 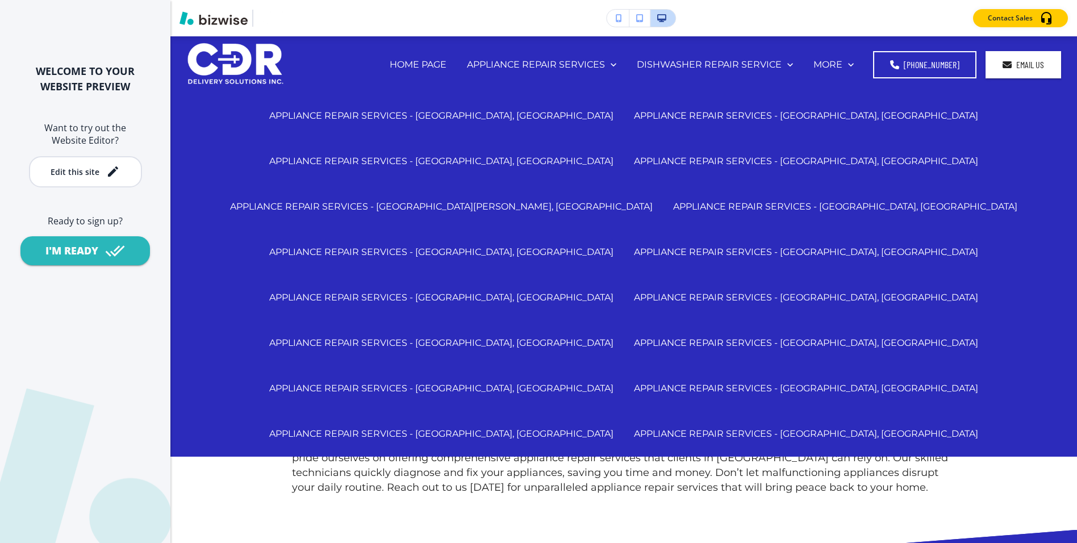 What do you see at coordinates (1023, 65) in the screenshot?
I see `a: Email Us` at bounding box center [1023, 65].